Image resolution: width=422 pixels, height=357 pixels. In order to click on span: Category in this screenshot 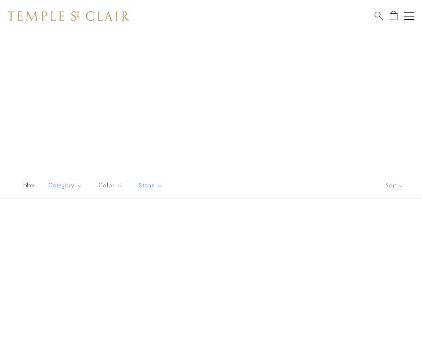, I will do `click(66, 185)`.